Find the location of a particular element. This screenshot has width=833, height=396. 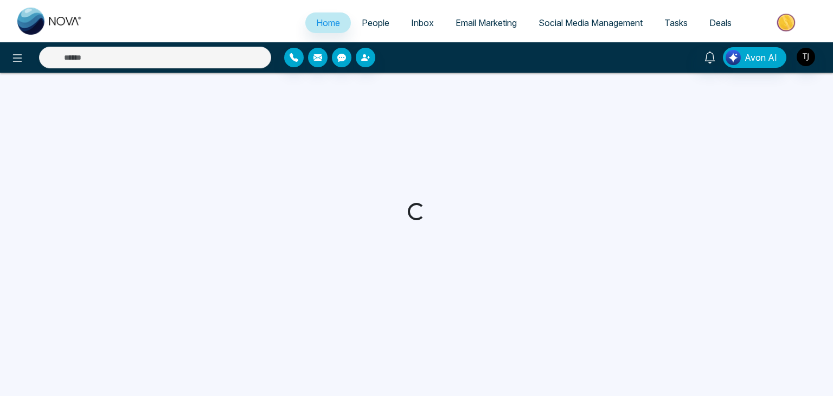

img: Nova CRM Logo is located at coordinates (50, 21).